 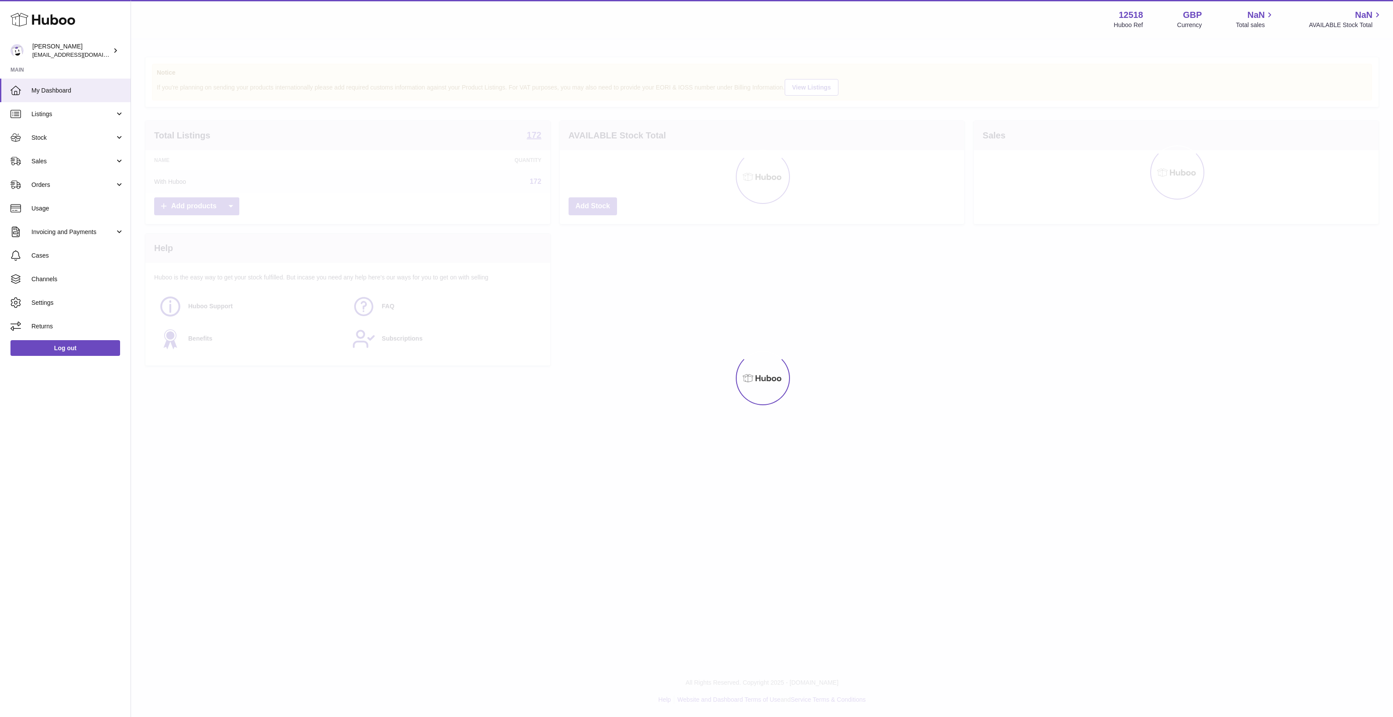 What do you see at coordinates (1255, 25) in the screenshot?
I see `span: Total sales` at bounding box center [1255, 25].